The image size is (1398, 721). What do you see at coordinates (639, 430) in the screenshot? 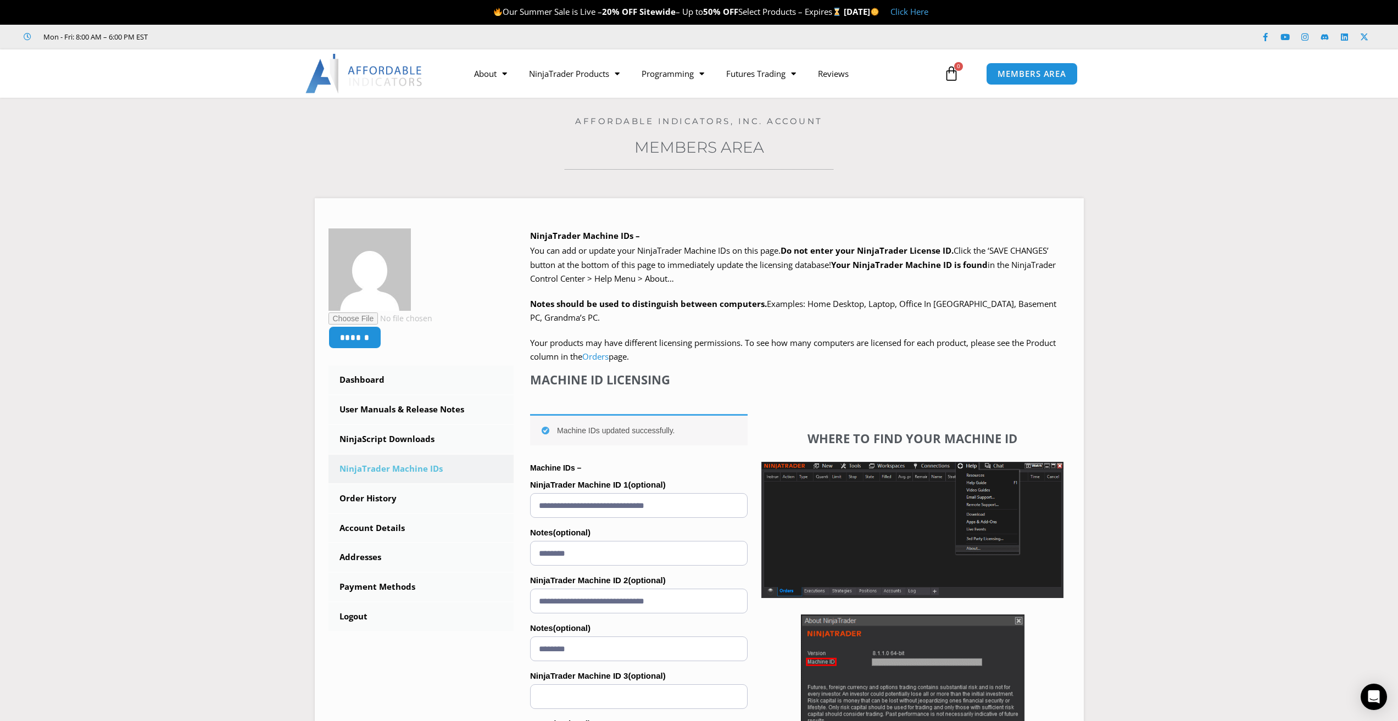
I see `div: Machine IDs updated successfully.` at bounding box center [639, 430].